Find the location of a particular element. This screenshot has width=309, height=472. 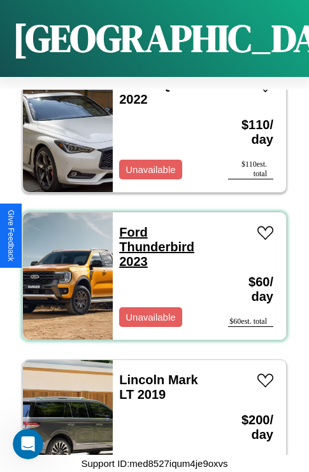

a: Lincoln Mark LT 2019 is located at coordinates (158, 387).